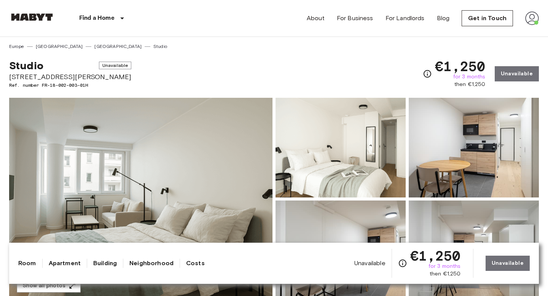 Image resolution: width=548 pixels, height=296 pixels. What do you see at coordinates (355, 18) in the screenshot?
I see `a: For Business` at bounding box center [355, 18].